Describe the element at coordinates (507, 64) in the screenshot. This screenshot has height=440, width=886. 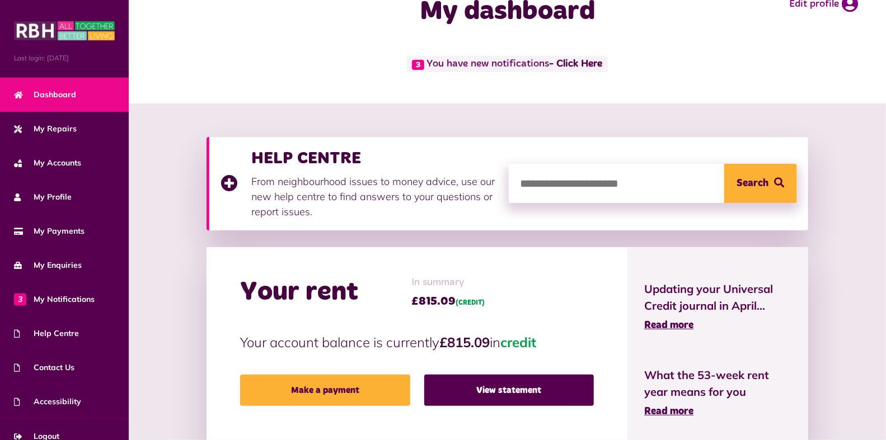
I see `span: You have new notifications` at that location.